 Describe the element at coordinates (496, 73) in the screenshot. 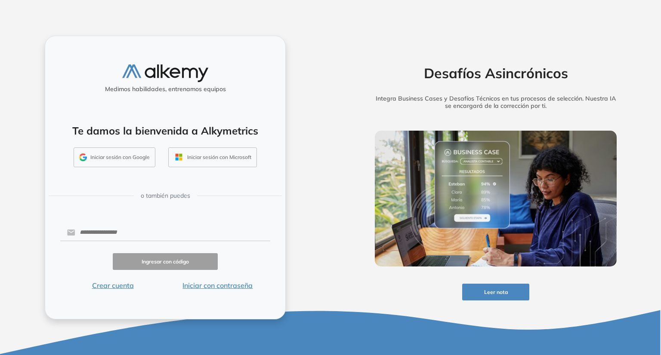

I see `h2: Desafíos Asincrónicos` at that location.